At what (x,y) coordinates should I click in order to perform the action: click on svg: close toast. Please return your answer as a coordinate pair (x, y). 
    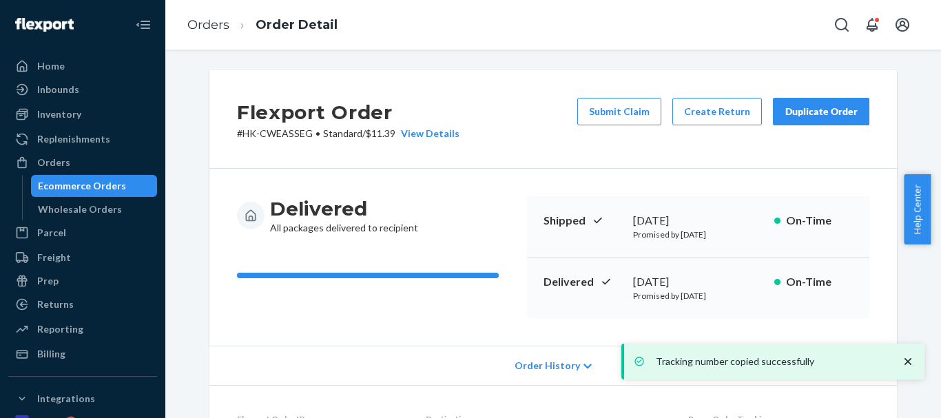
    Looking at the image, I should click on (908, 361).